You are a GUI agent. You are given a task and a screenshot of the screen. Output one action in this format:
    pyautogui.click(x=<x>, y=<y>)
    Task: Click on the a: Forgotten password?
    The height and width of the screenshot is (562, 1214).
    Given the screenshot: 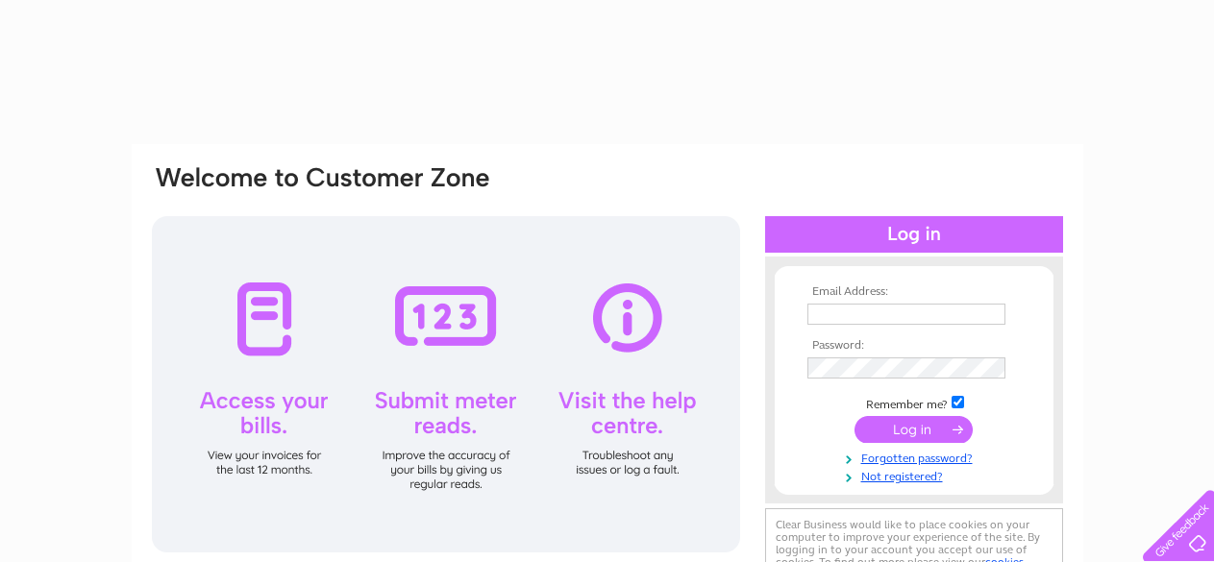 What is the action you would take?
    pyautogui.click(x=916, y=457)
    